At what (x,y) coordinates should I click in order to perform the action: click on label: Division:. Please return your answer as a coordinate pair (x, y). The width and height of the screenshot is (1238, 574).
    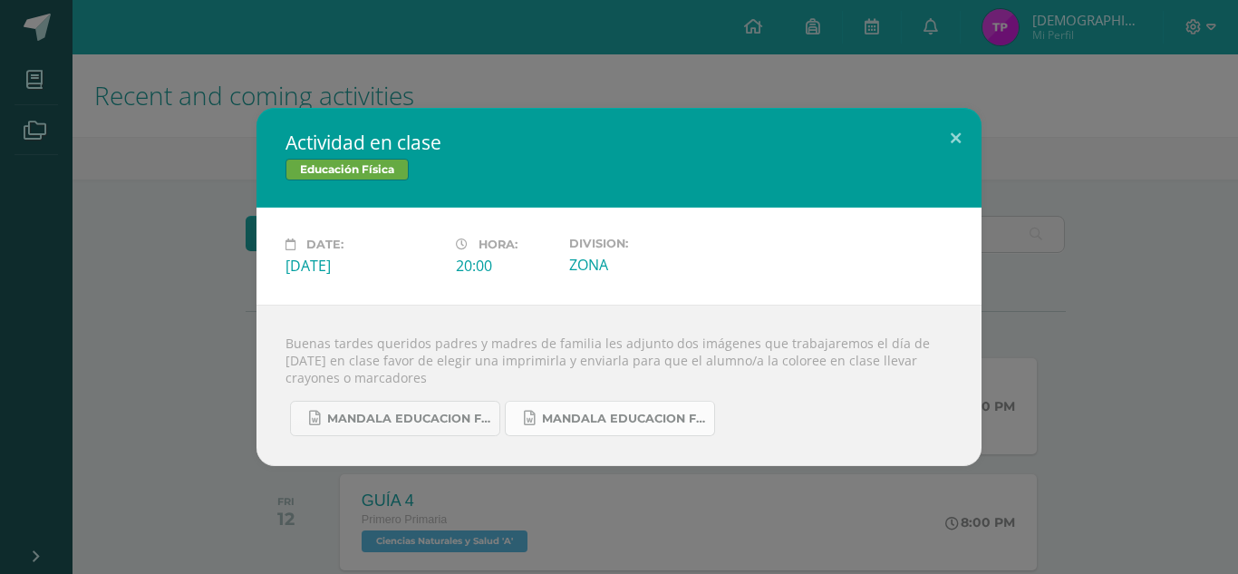
    Looking at the image, I should click on (647, 243).